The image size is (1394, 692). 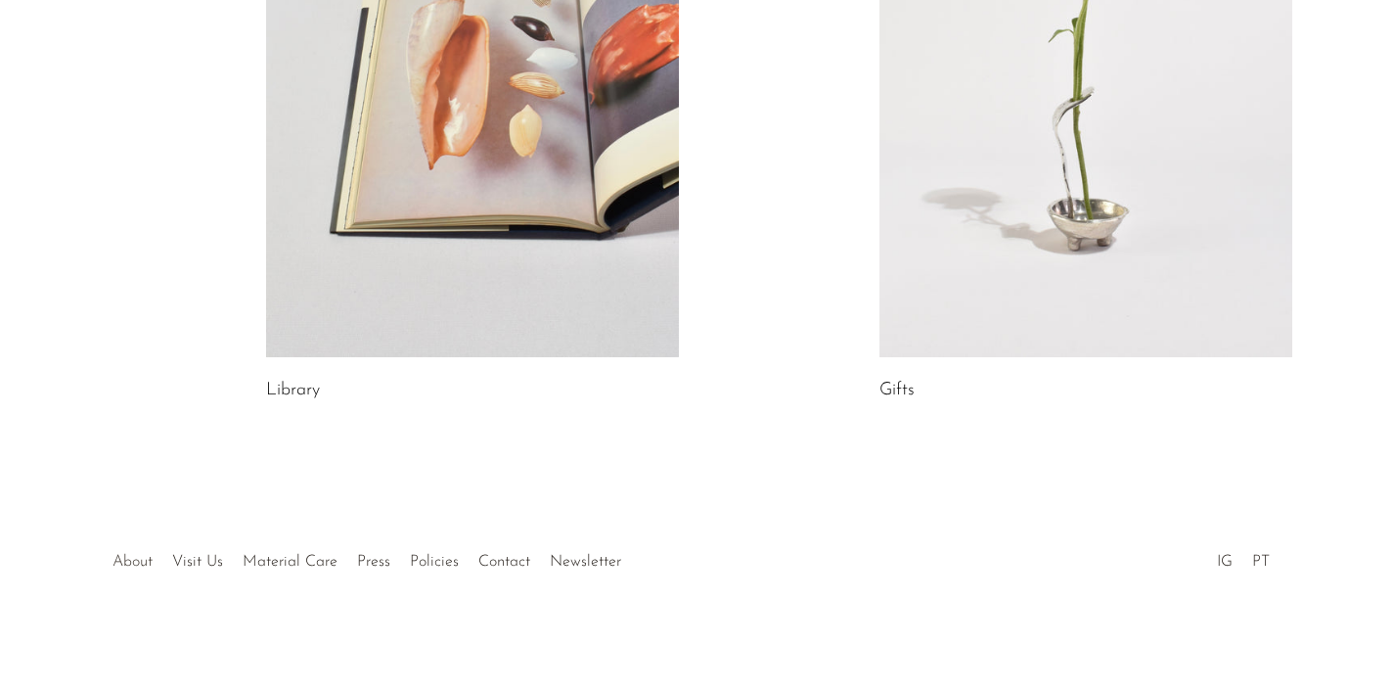 What do you see at coordinates (290, 562) in the screenshot?
I see `a: Material Care` at bounding box center [290, 562].